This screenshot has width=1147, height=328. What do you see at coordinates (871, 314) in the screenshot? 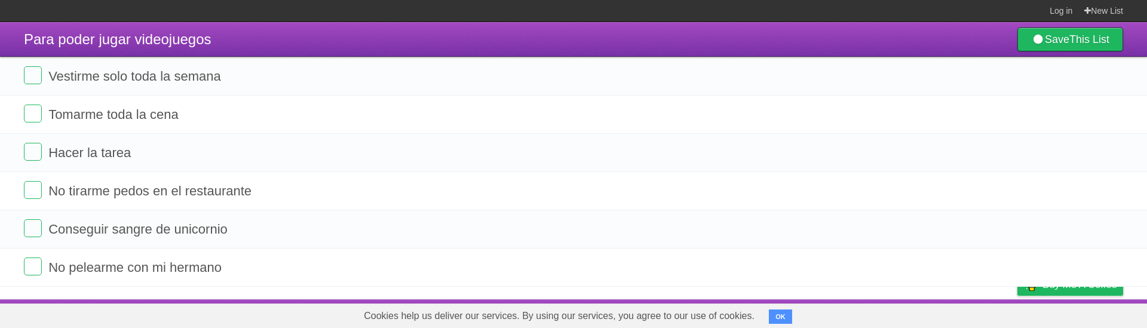
I see `a: About` at bounding box center [871, 314].